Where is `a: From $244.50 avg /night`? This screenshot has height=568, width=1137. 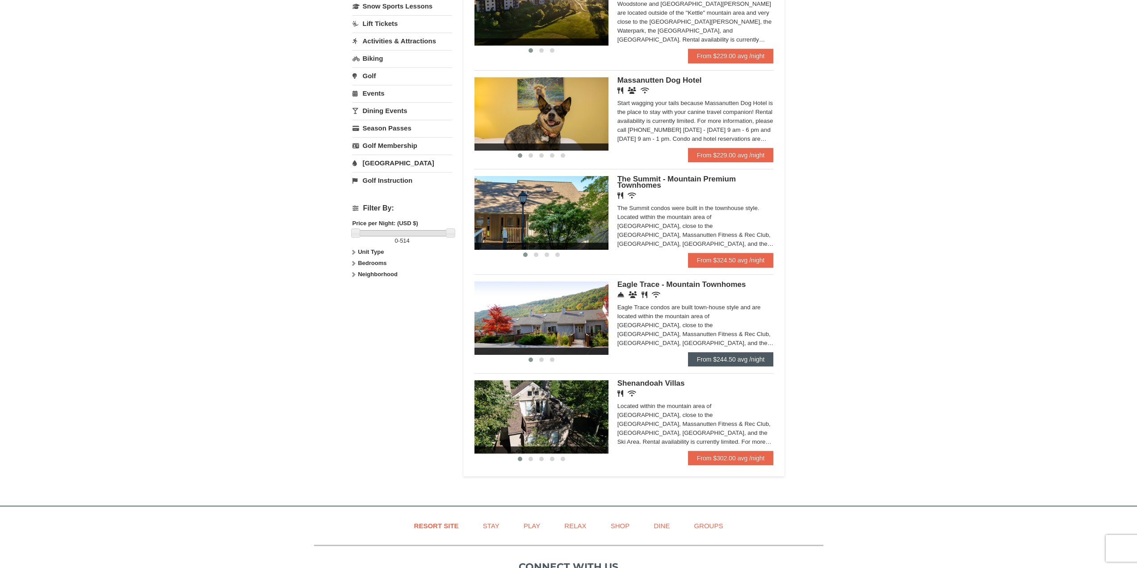 a: From $244.50 avg /night is located at coordinates (731, 359).